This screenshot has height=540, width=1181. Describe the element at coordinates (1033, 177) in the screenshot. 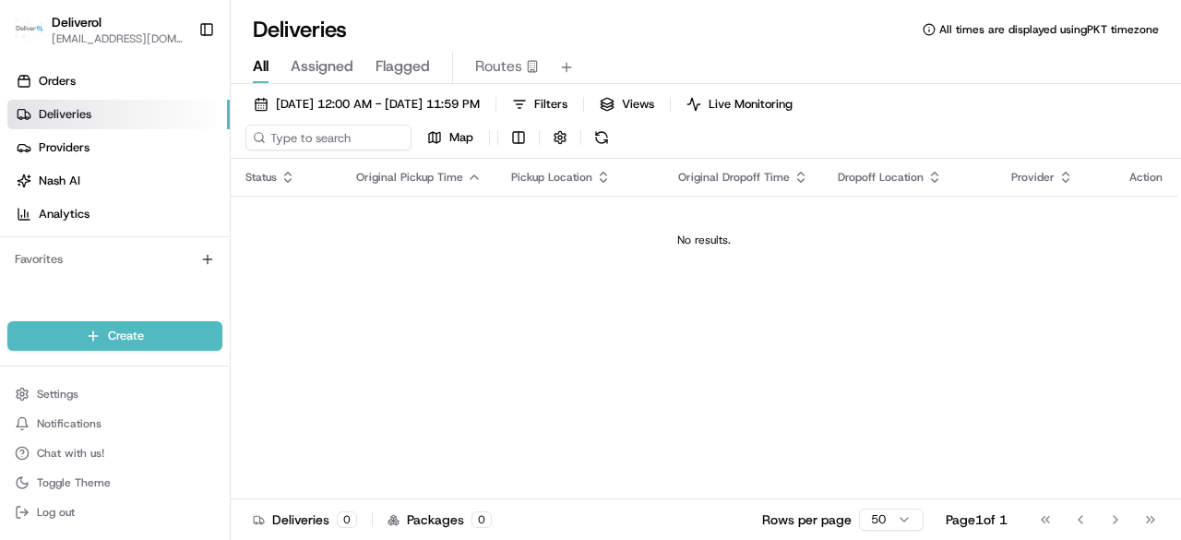

I see `span: Provider` at that location.